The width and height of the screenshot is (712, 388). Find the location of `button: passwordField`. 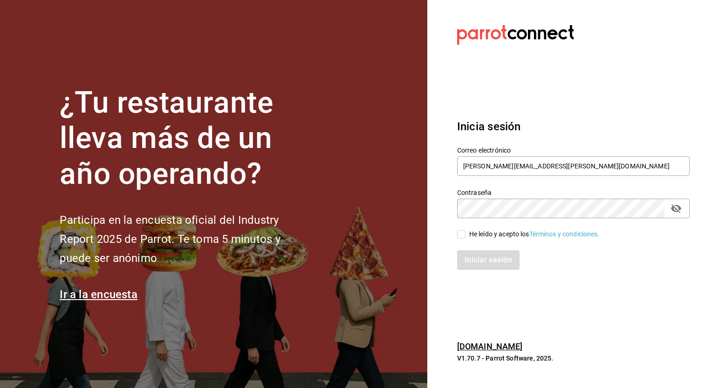

button: passwordField is located at coordinates (676, 209).